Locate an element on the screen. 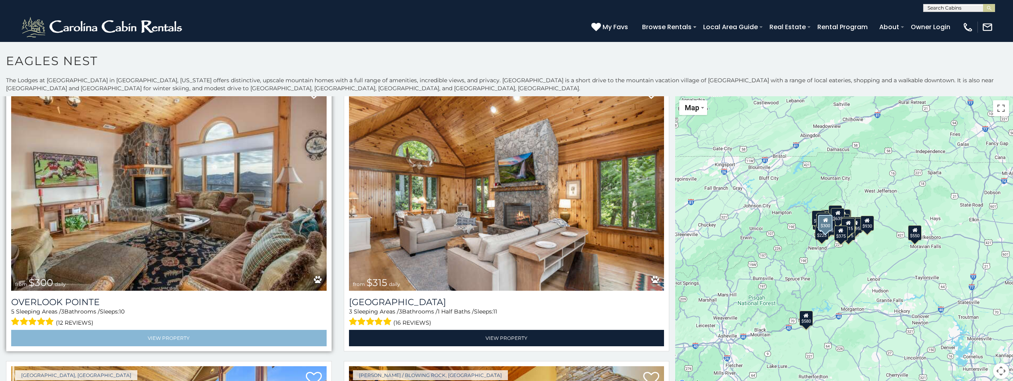 The height and width of the screenshot is (381, 1013). div: $550 is located at coordinates (915, 233).